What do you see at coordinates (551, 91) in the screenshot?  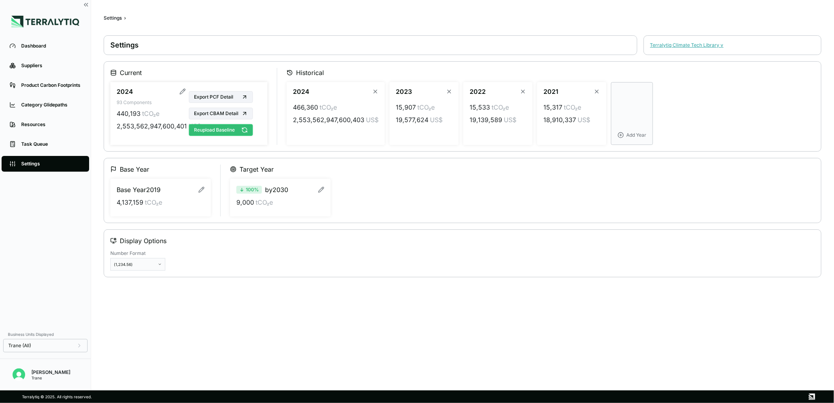 I see `span: 2021` at bounding box center [551, 91].